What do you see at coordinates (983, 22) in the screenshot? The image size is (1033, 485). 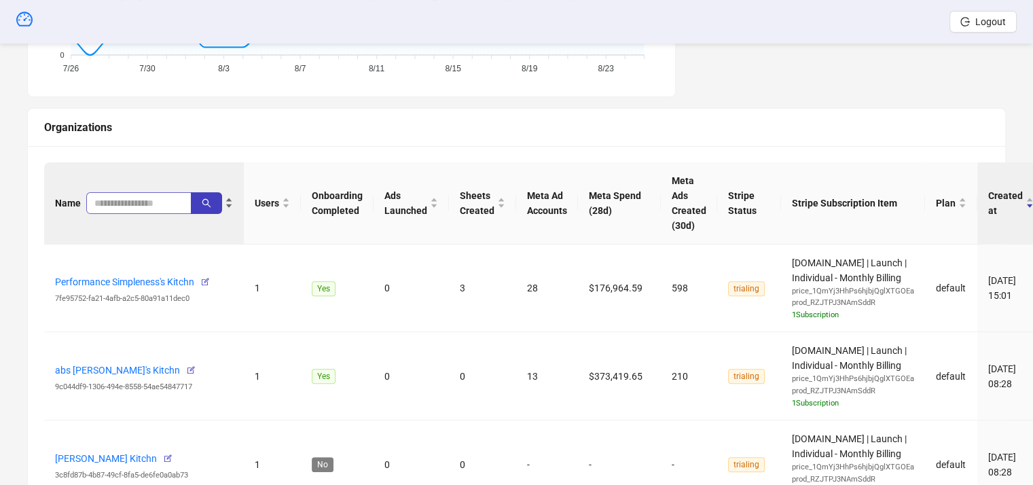 I see `button: Logout` at bounding box center [983, 22].